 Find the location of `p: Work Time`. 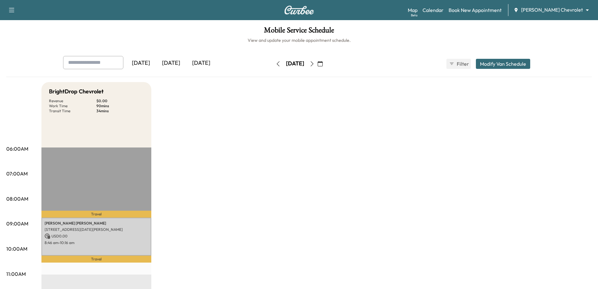

p: Work Time is located at coordinates (73, 106).